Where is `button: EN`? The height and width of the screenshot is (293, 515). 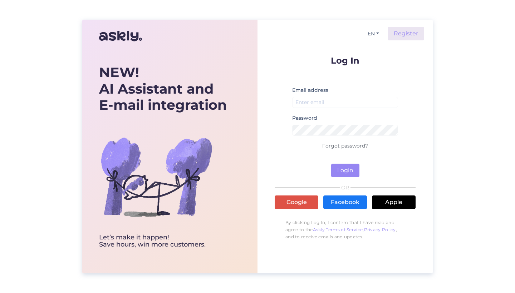
button: EN is located at coordinates (373, 34).